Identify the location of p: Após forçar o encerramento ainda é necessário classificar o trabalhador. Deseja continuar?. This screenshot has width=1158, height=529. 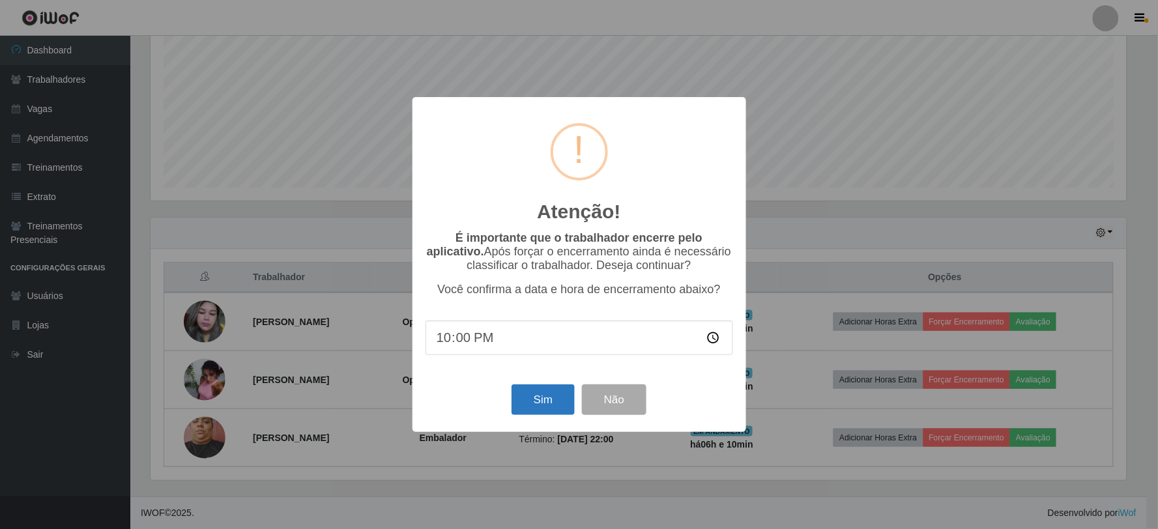
(579, 251).